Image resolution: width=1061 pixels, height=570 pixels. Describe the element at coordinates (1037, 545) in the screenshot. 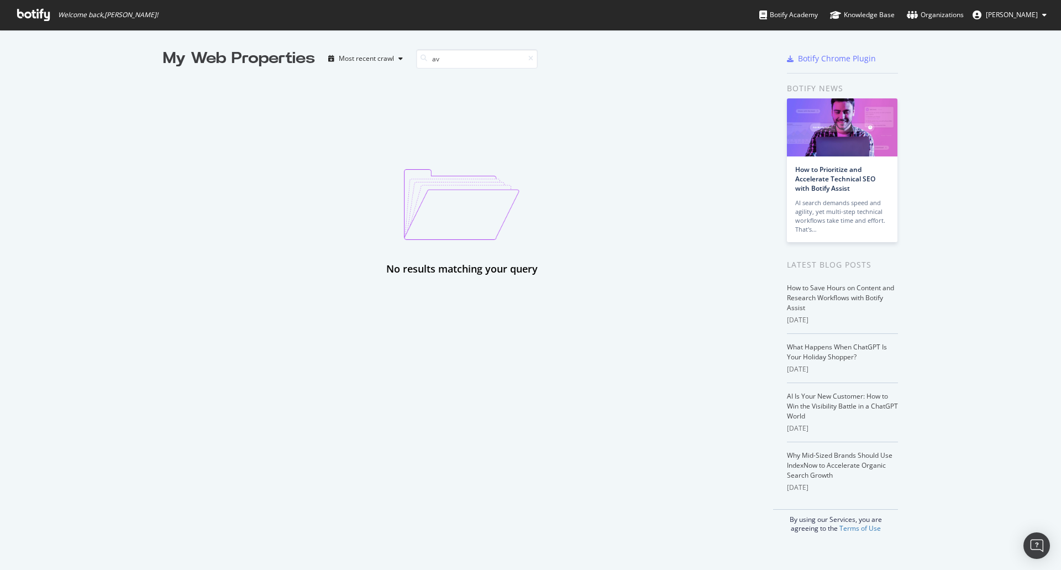

I see `div: Open Intercom Messenger` at that location.